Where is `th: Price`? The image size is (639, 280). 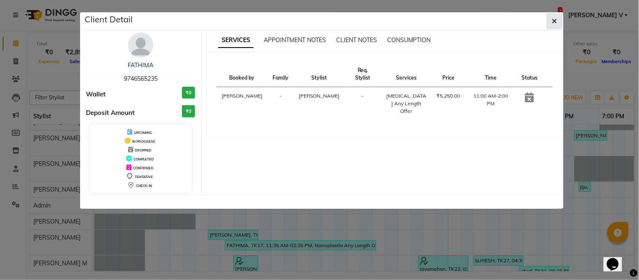 th: Price is located at coordinates (449, 74).